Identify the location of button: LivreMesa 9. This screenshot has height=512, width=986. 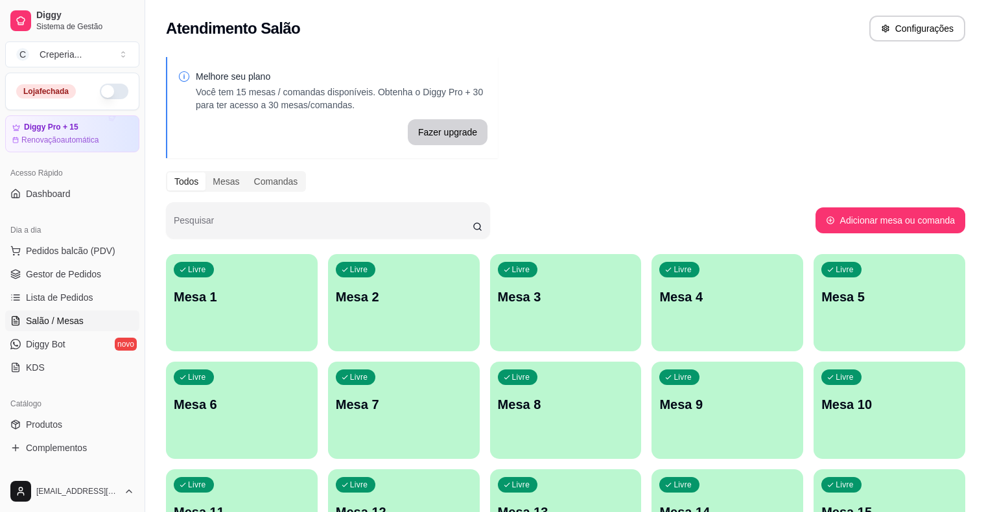
(727, 410).